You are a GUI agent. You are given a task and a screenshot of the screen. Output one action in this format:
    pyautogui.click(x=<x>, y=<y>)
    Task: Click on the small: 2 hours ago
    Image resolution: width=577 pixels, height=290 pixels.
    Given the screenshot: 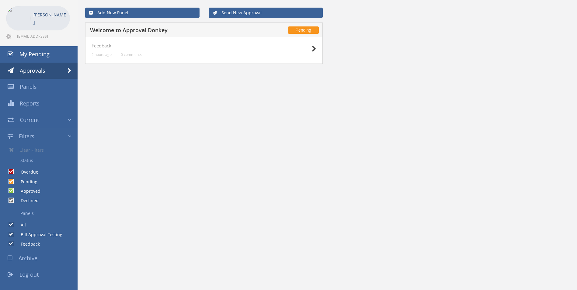 What is the action you would take?
    pyautogui.click(x=102, y=54)
    